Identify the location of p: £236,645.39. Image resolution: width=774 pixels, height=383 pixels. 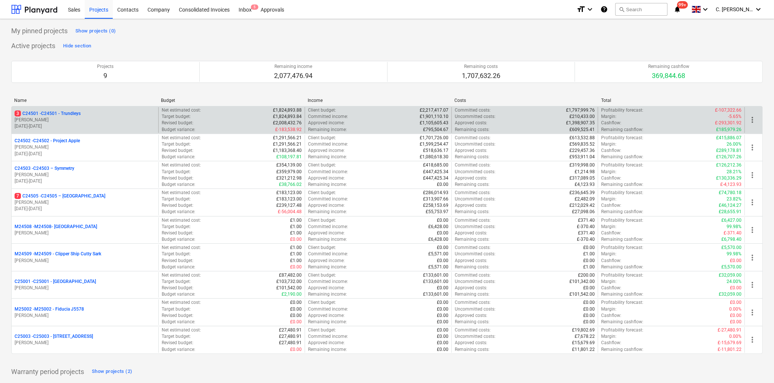
(582, 193).